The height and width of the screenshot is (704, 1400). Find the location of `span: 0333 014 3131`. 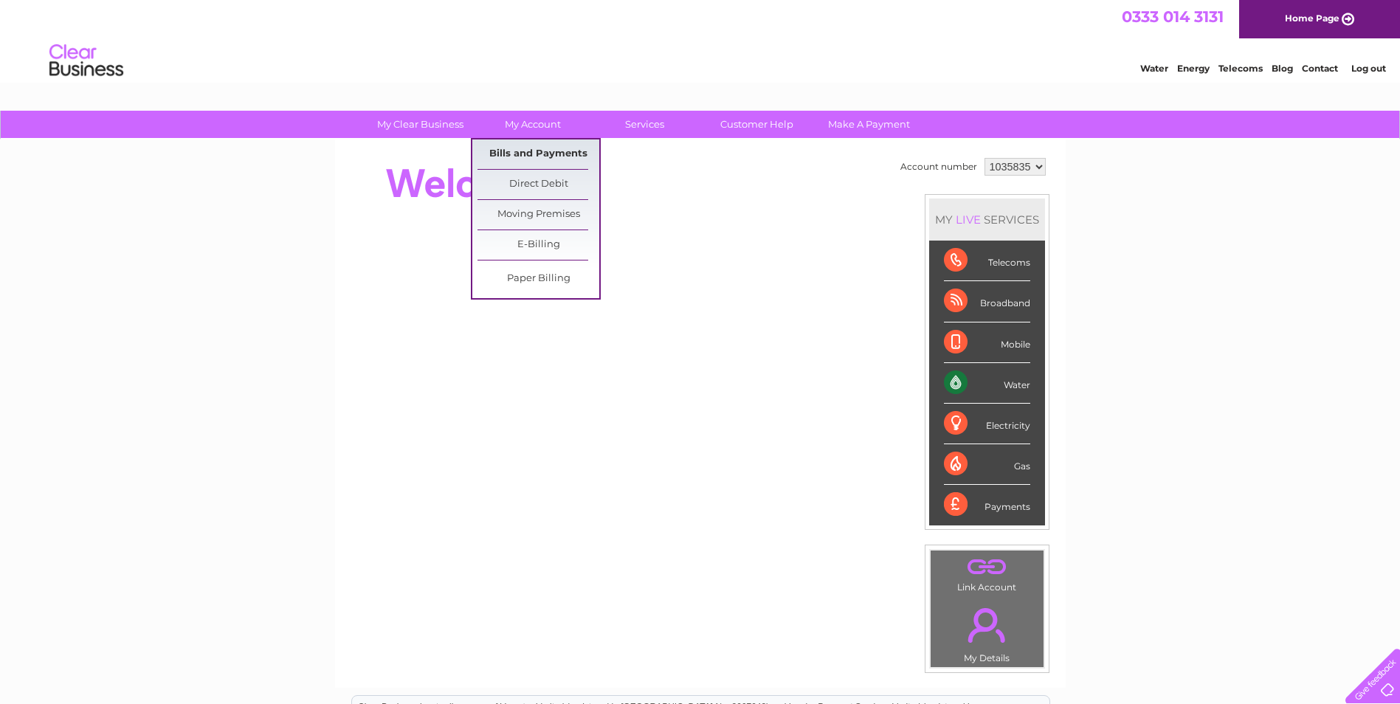

span: 0333 014 3131 is located at coordinates (1173, 16).